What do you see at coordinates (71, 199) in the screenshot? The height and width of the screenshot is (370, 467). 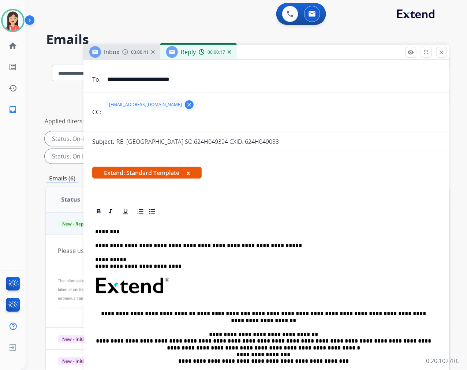 I see `span: Status` at bounding box center [71, 199].